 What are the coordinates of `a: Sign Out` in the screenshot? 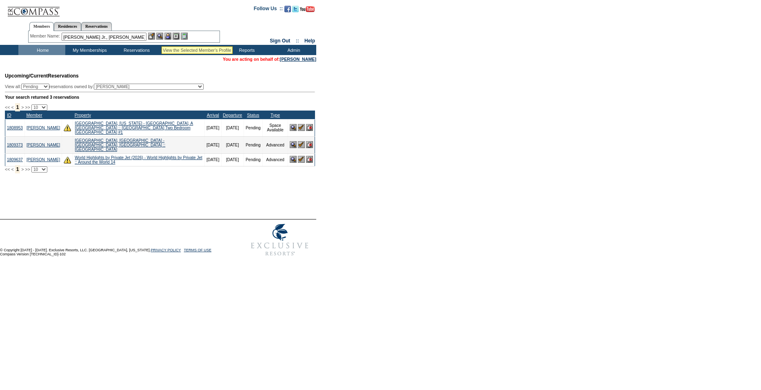 It's located at (280, 41).